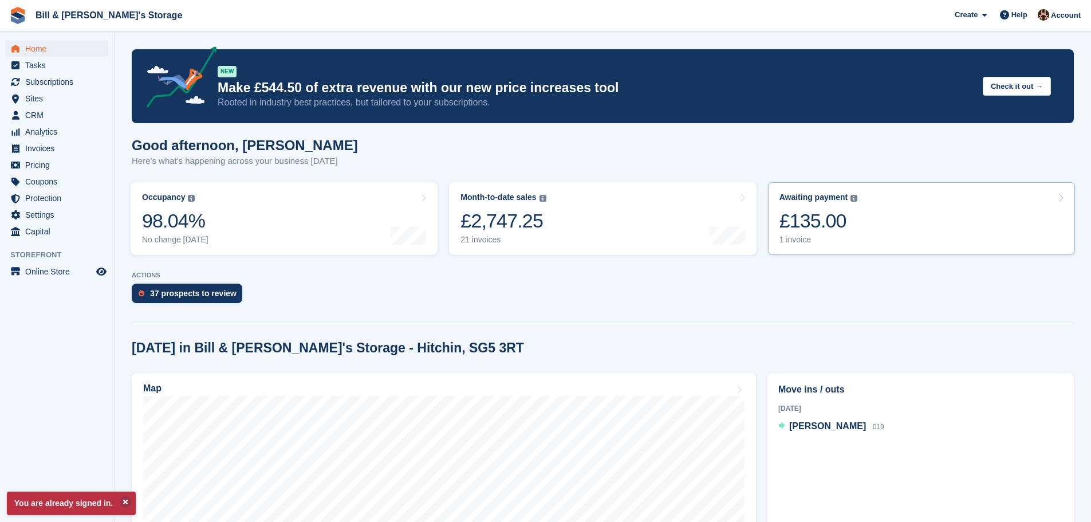  Describe the element at coordinates (163, 197) in the screenshot. I see `div: Occupancy` at that location.